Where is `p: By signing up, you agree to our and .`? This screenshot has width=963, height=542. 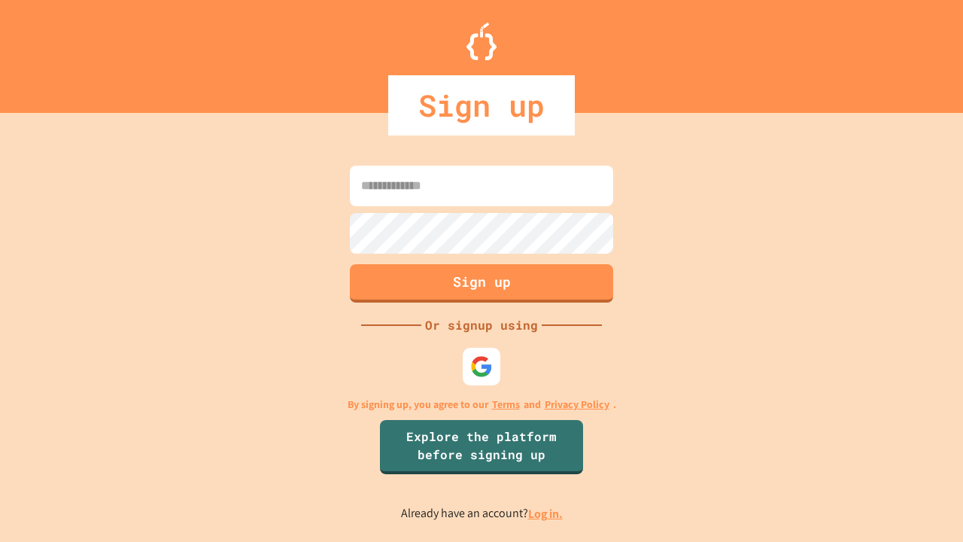
p: By signing up, you agree to our and . is located at coordinates (482, 404).